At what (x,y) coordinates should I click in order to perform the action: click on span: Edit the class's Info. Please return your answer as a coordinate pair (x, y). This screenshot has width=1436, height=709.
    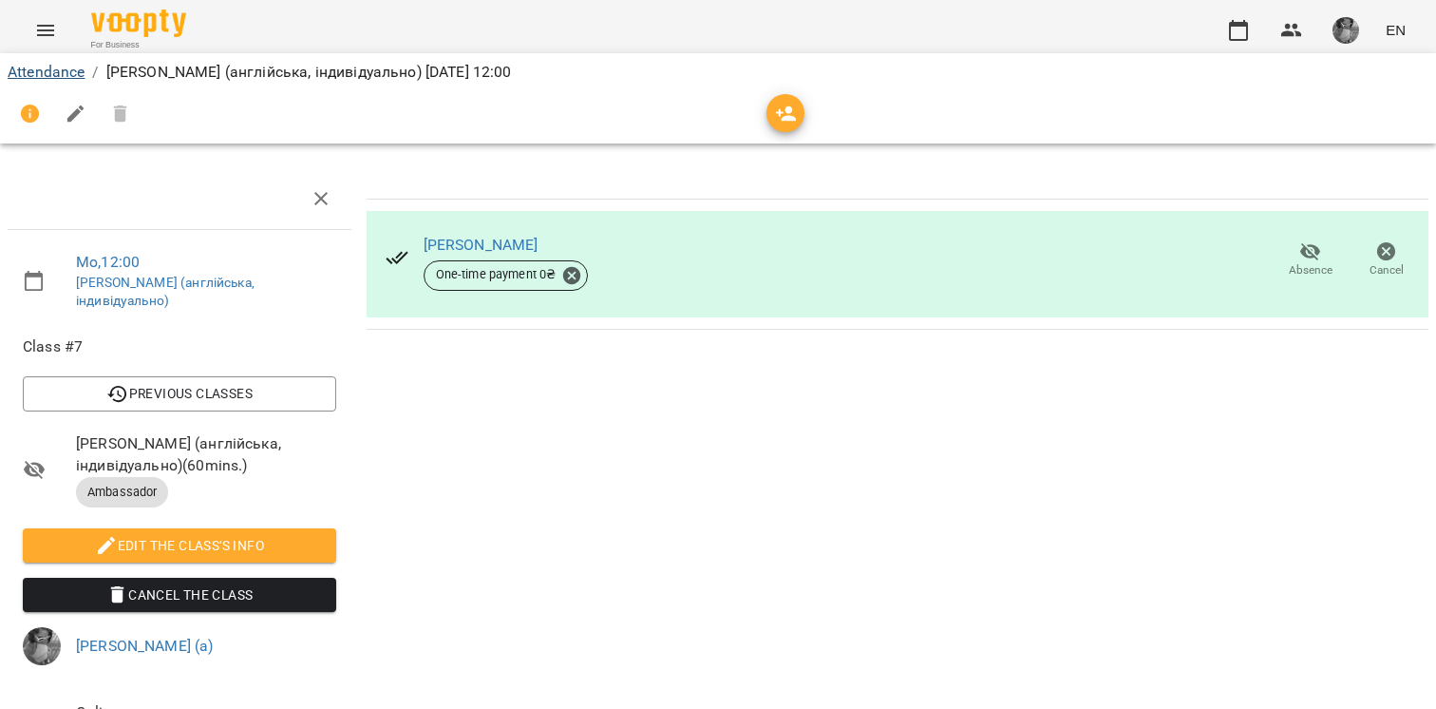
    Looking at the image, I should click on (180, 545).